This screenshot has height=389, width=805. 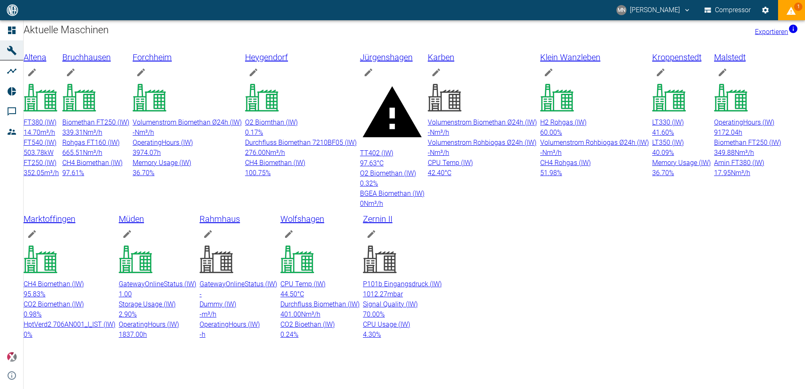 I want to click on span: 9172.04, so click(x=726, y=132).